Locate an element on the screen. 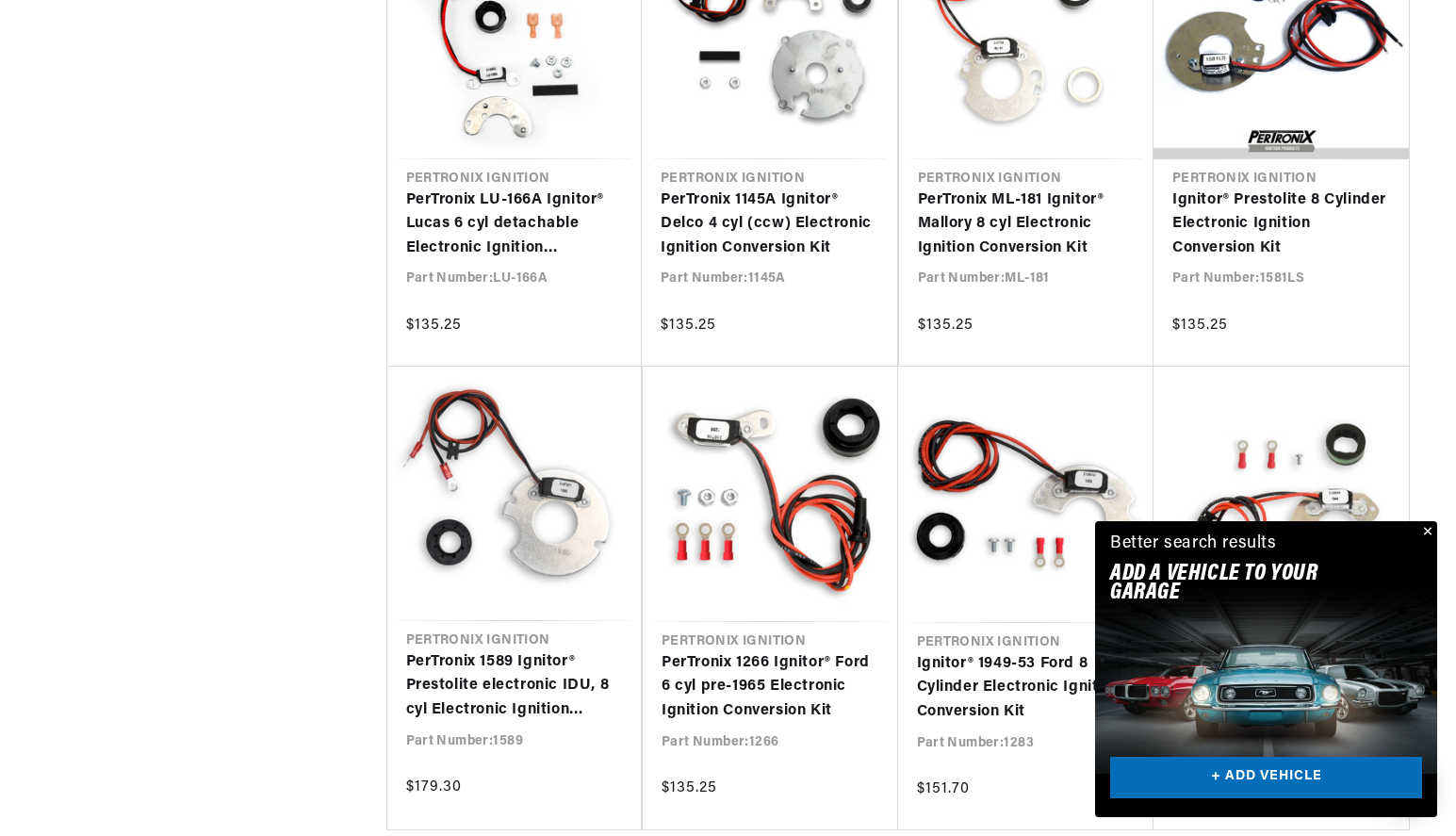  button: Close is located at coordinates (1427, 532).